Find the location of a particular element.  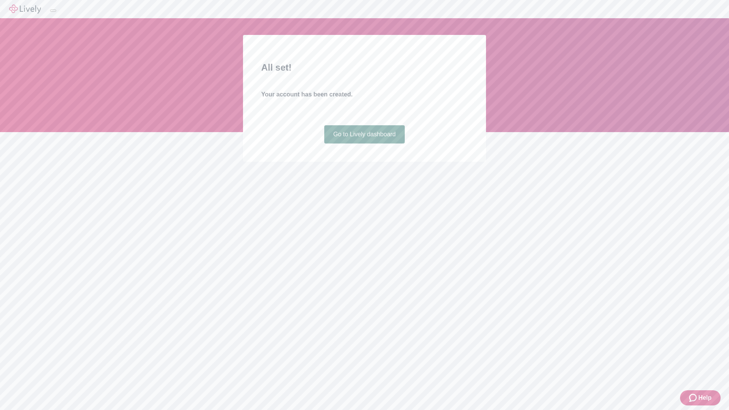

span: Help is located at coordinates (705, 398).